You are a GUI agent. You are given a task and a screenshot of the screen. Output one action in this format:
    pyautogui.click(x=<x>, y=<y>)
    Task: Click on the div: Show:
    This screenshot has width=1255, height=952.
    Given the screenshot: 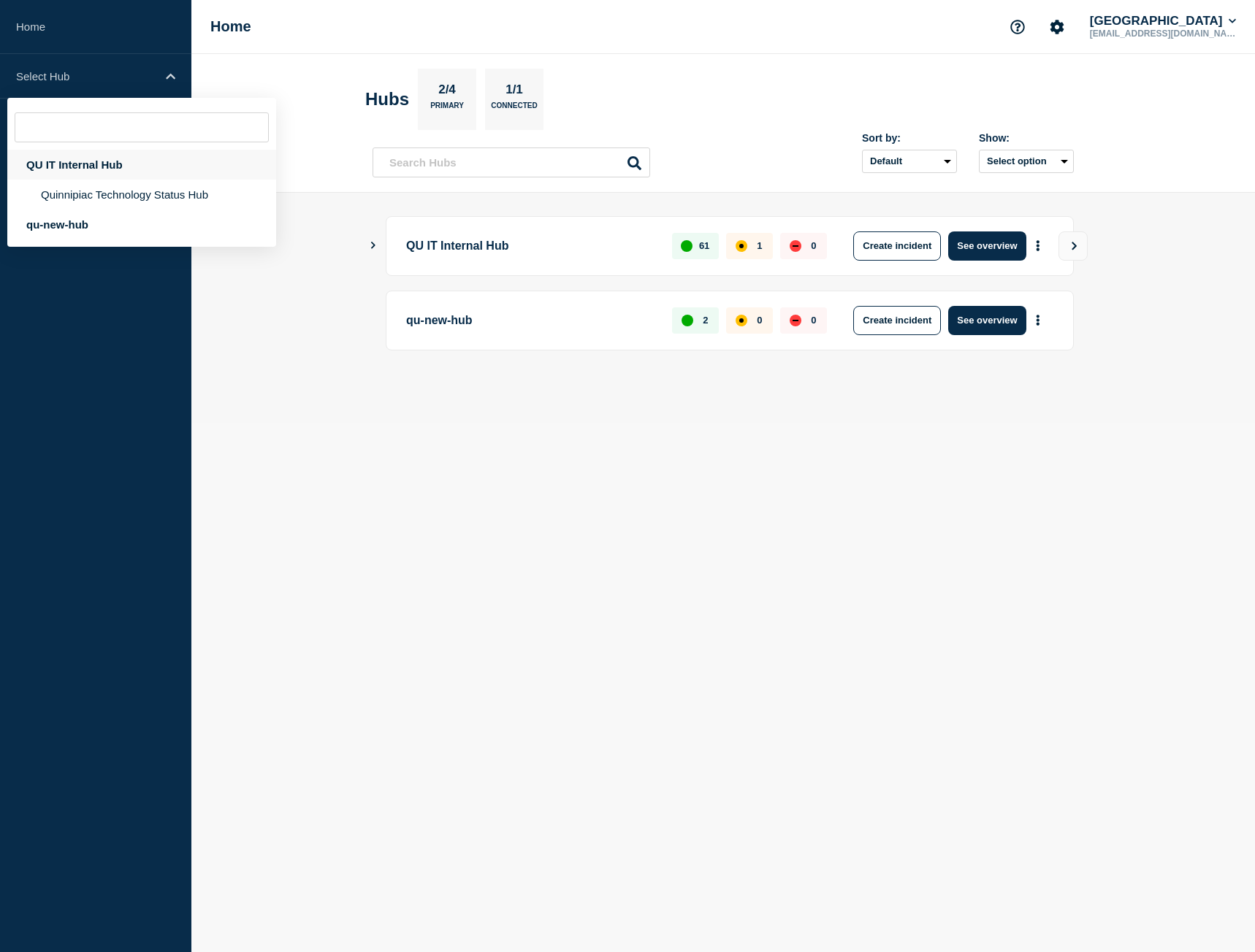 What is the action you would take?
    pyautogui.click(x=1026, y=138)
    